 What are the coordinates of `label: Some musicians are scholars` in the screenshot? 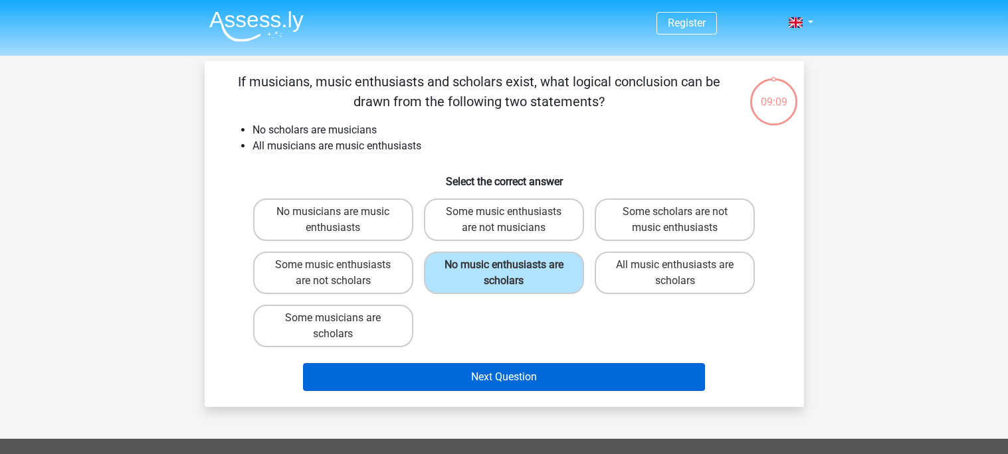 It's located at (333, 326).